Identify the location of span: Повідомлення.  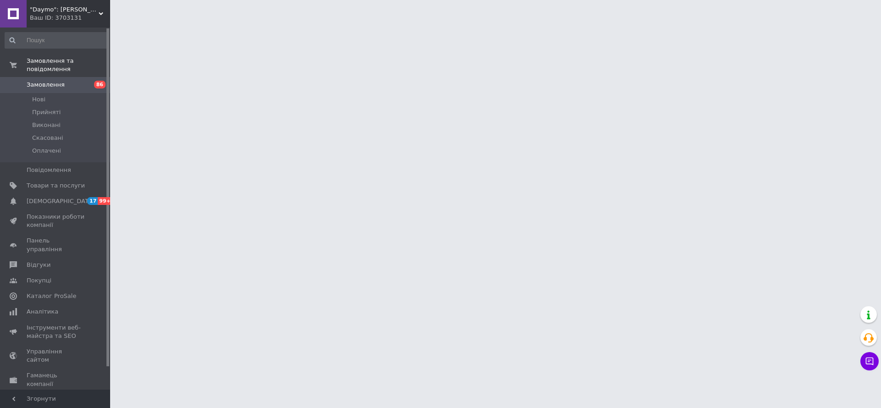
(49, 170).